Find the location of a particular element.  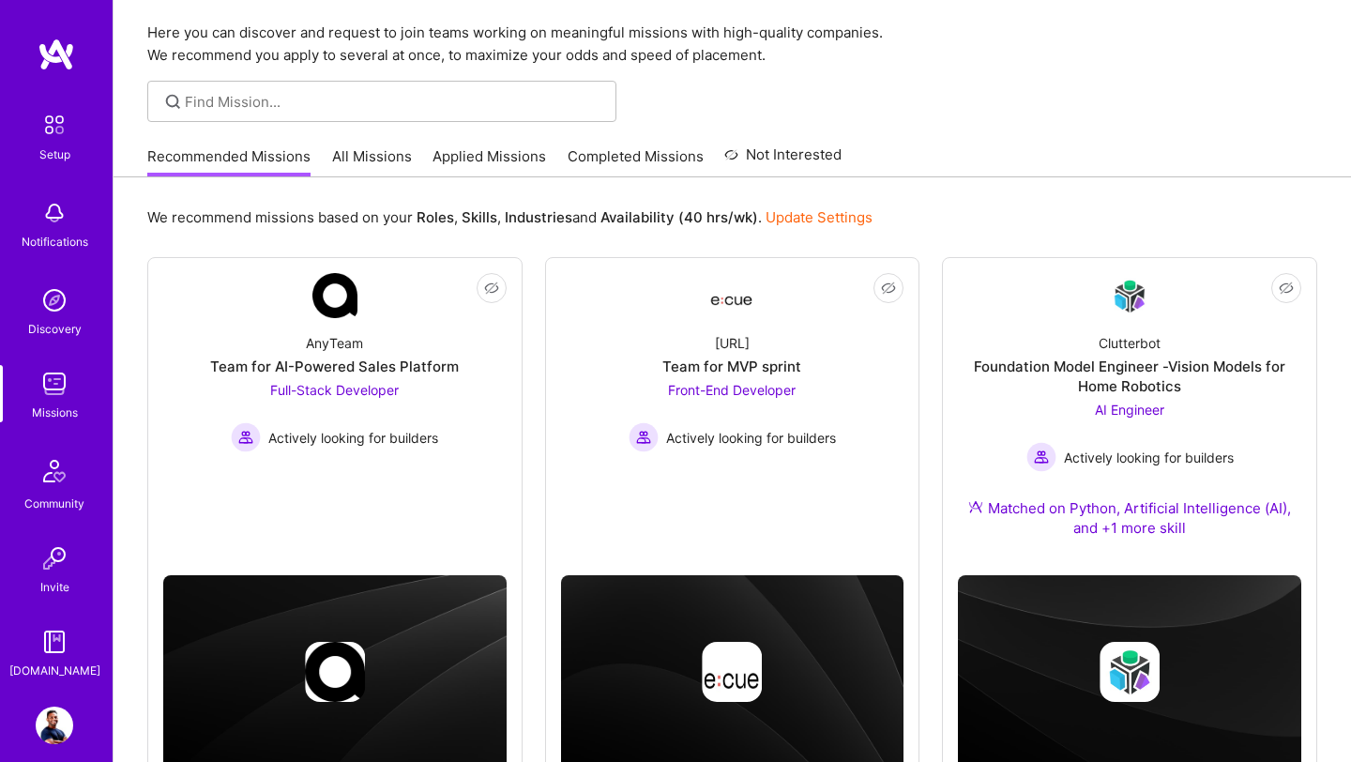

div: Foundation Model Engineer -Vision Models for Home Robotics is located at coordinates (1129, 376).